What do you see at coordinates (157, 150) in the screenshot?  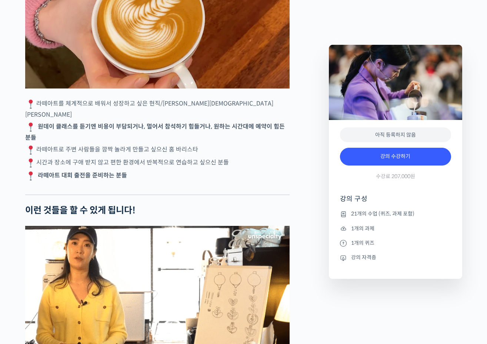 I see `p: 라떼아트로 주변 사람들을 깜짝 놀라게 만들고 싶으신 홈 바리스타` at bounding box center [157, 150].